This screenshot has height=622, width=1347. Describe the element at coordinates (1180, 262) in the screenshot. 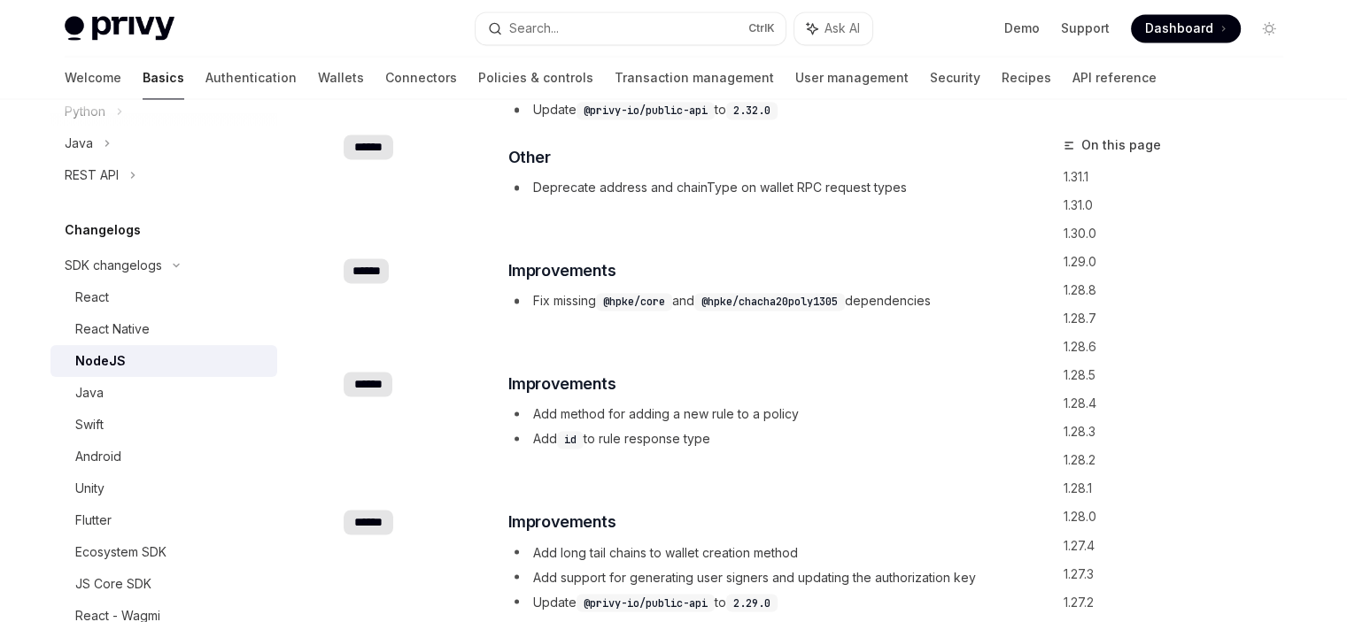

I see `a: 1.29.0` at that location.